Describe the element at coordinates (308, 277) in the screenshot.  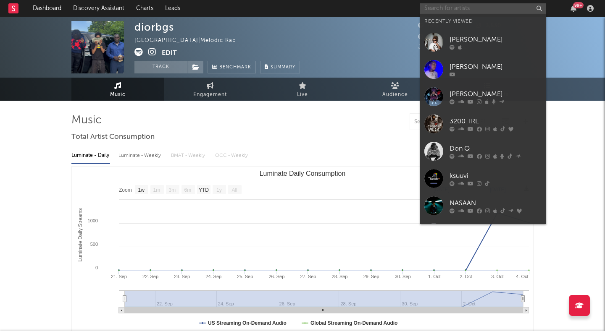
I see `text: 27. Sep` at that location.